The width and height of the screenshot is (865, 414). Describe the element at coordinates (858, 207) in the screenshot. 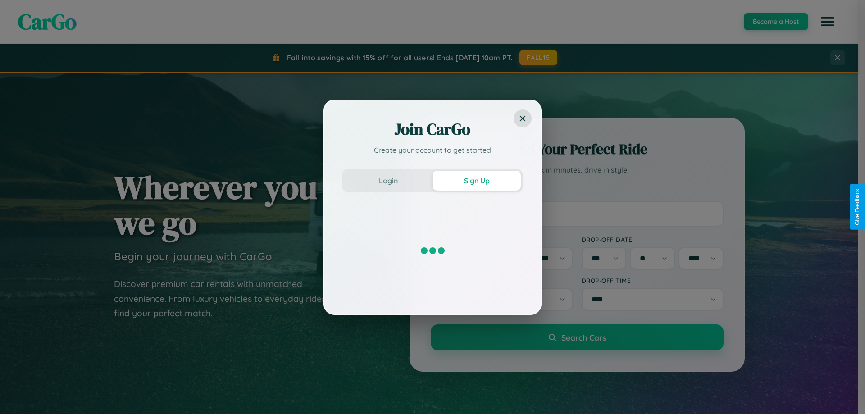

I see `div: Give Feedback` at that location.